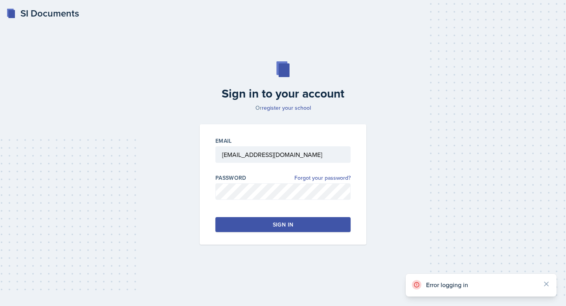 The width and height of the screenshot is (566, 306). What do you see at coordinates (286, 108) in the screenshot?
I see `a: register your school` at bounding box center [286, 108].